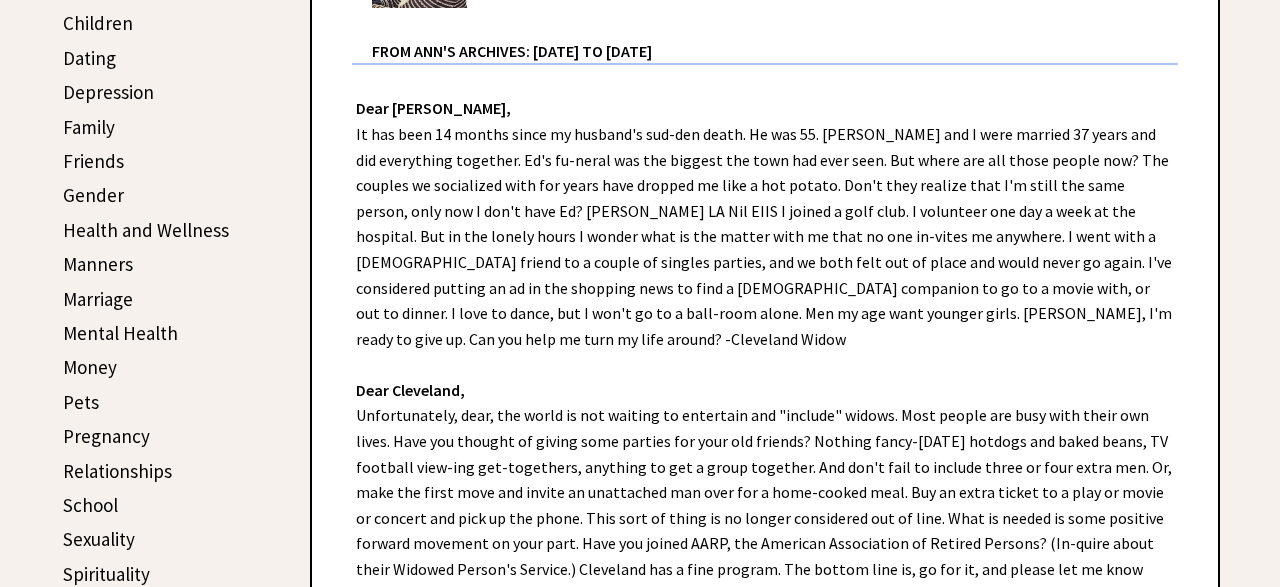 The height and width of the screenshot is (587, 1280). Describe the element at coordinates (410, 390) in the screenshot. I see `strong: Dear Cleveland,` at that location.